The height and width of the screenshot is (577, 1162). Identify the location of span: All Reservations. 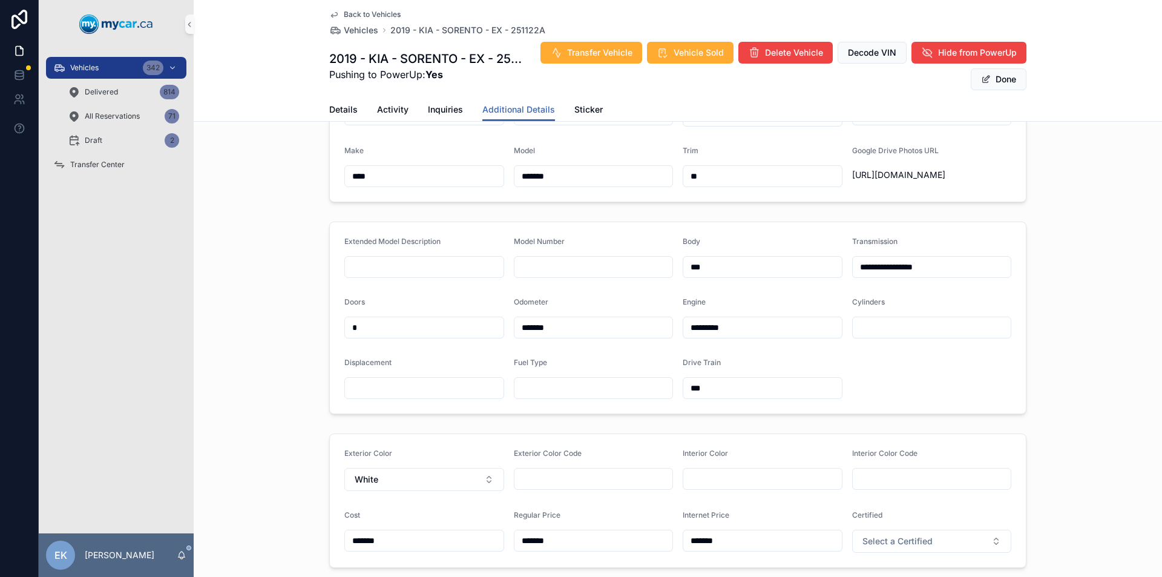
(112, 116).